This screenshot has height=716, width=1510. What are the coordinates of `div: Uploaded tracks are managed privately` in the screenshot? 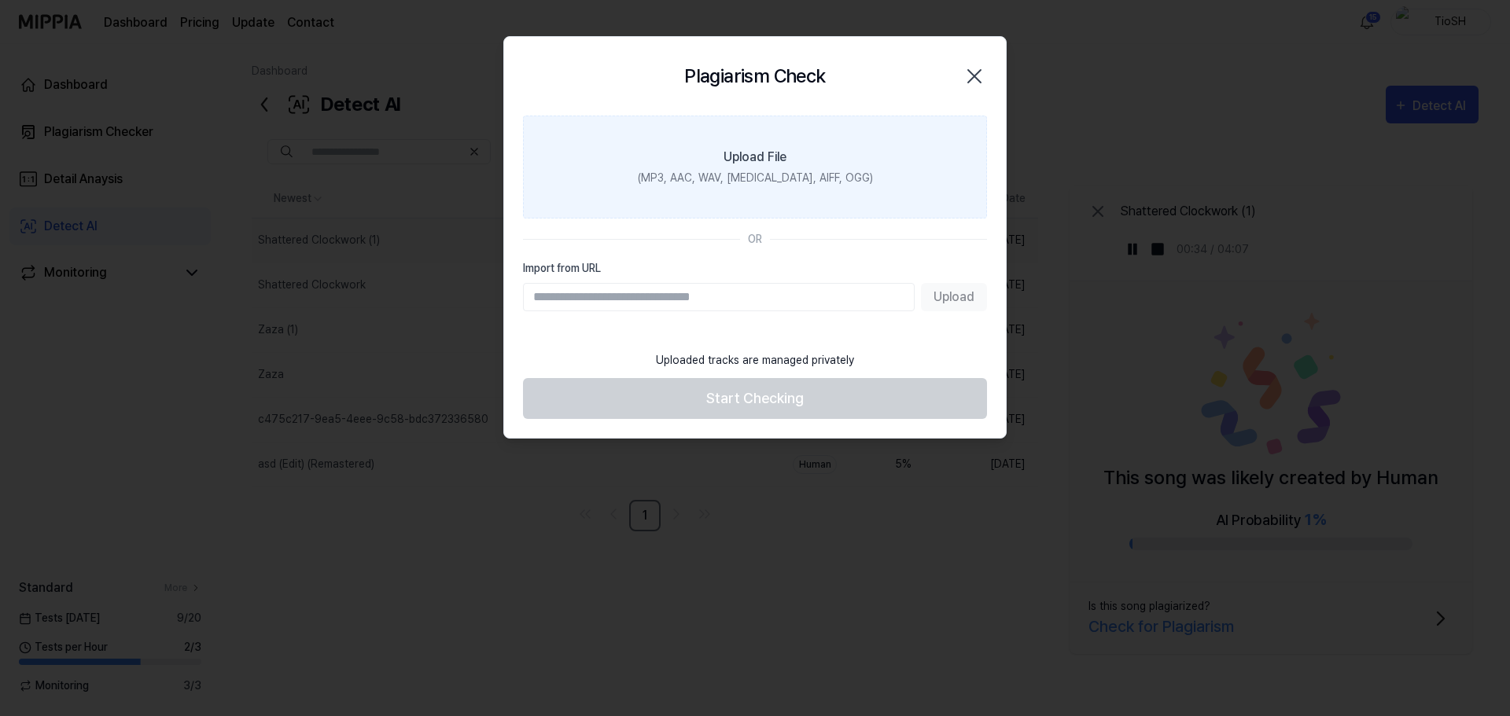 It's located at (755, 360).